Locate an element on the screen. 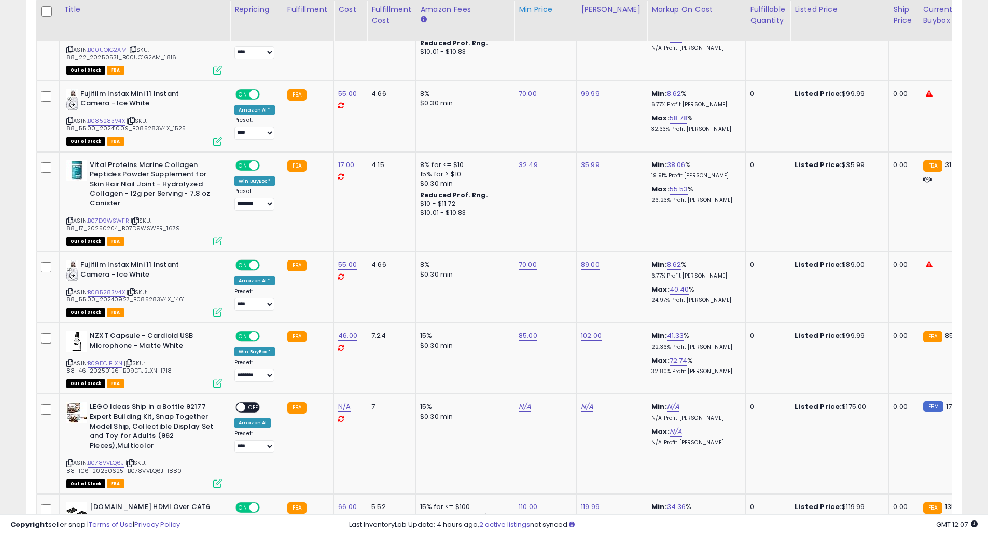 The image size is (988, 535). a: 99.99 is located at coordinates (590, 94).